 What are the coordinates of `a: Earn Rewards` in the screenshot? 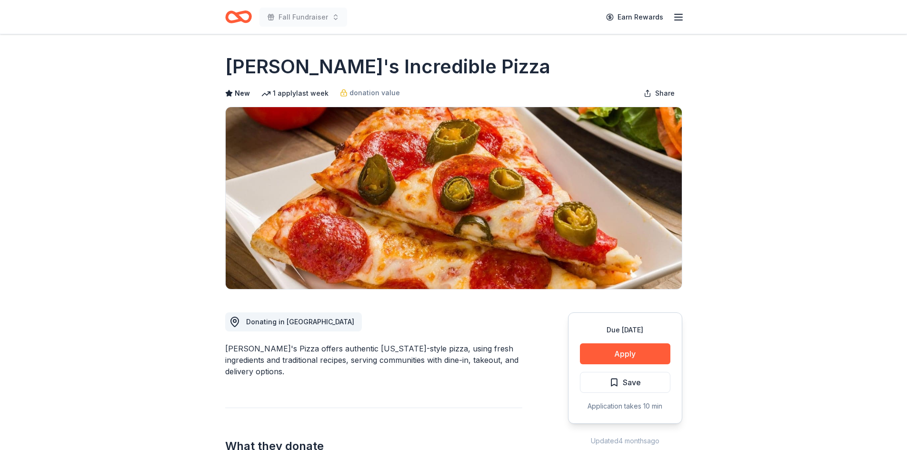 It's located at (635, 17).